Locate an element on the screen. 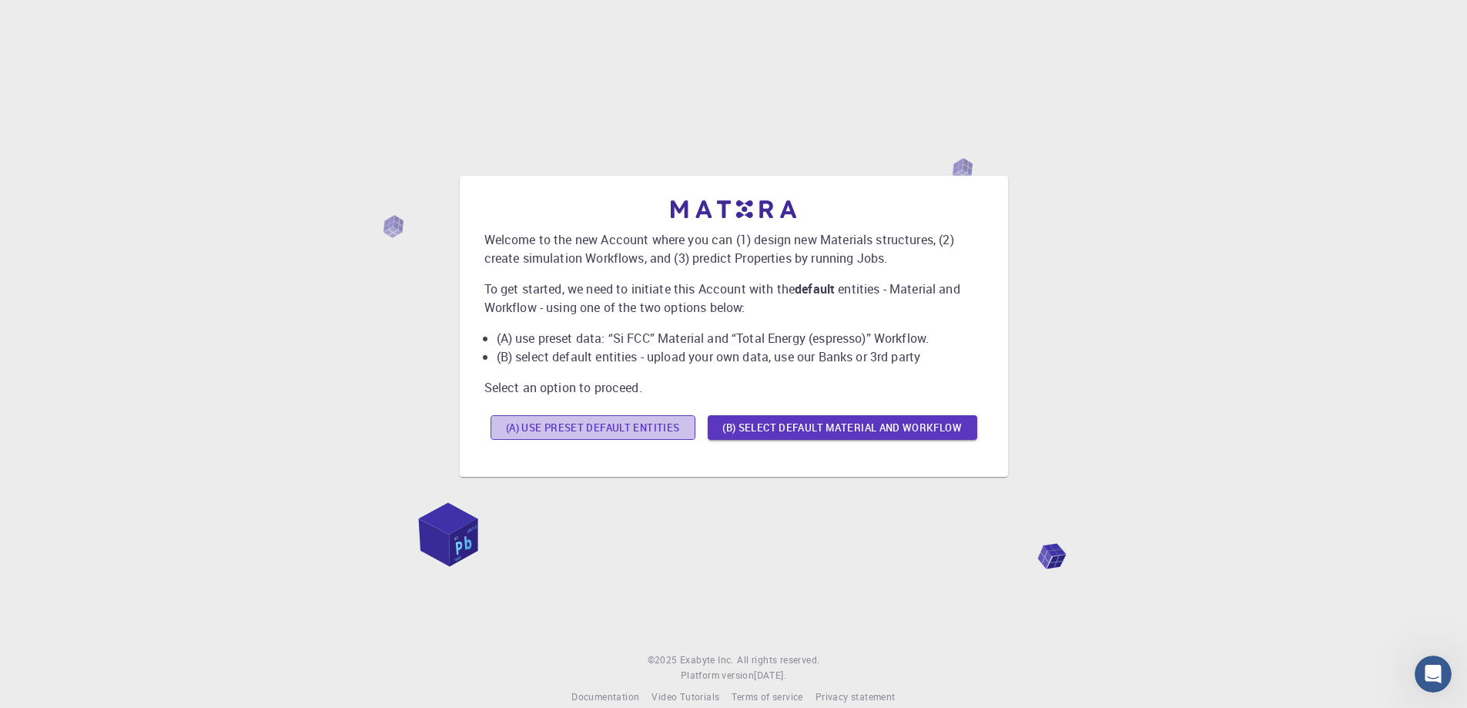  a: Privacy statement is located at coordinates (855, 697).